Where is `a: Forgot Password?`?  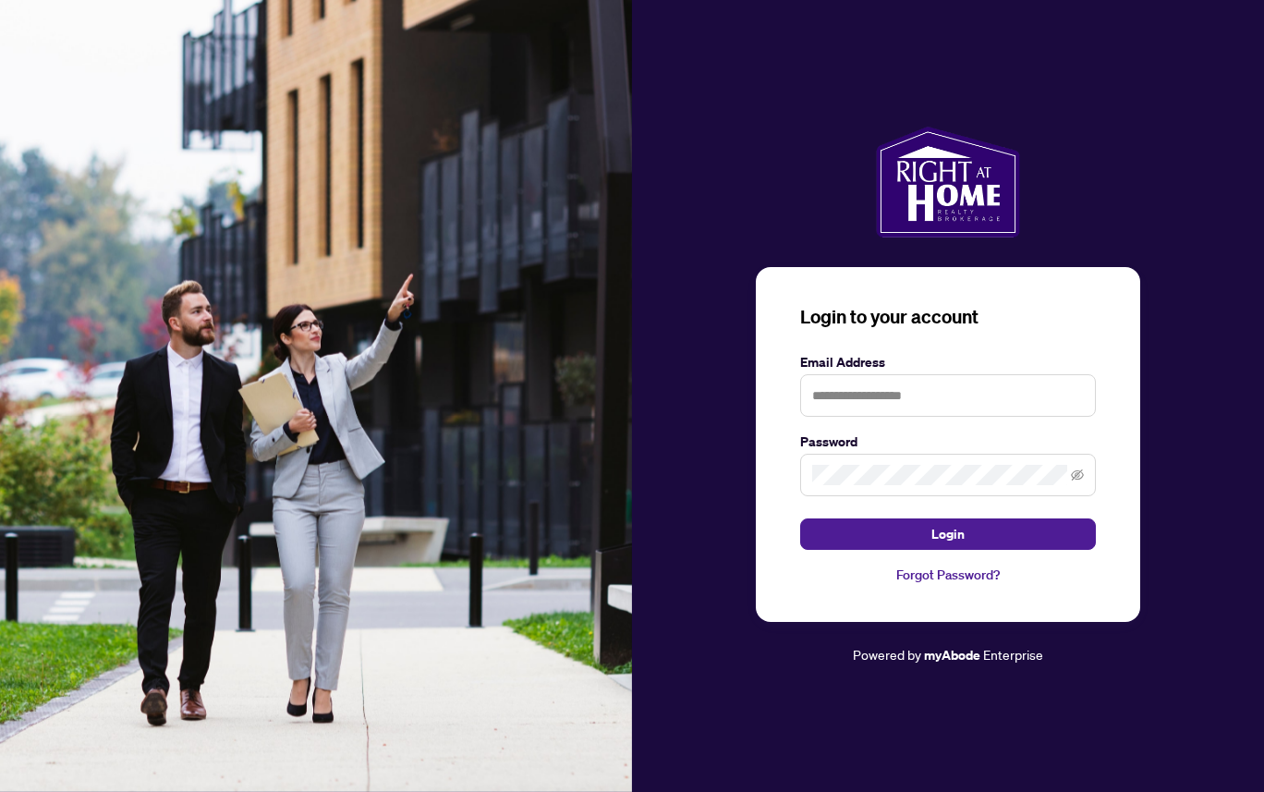 a: Forgot Password? is located at coordinates (948, 575).